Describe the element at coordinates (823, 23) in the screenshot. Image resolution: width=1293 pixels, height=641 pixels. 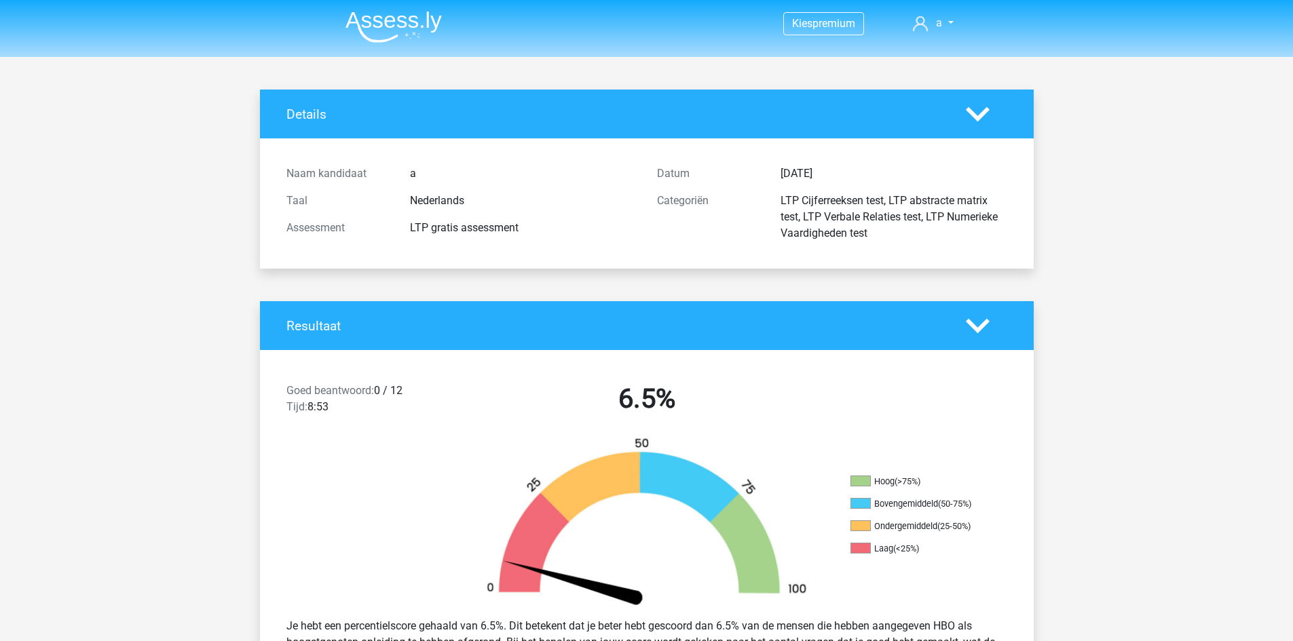
I see `a: Kiespremium` at that location.